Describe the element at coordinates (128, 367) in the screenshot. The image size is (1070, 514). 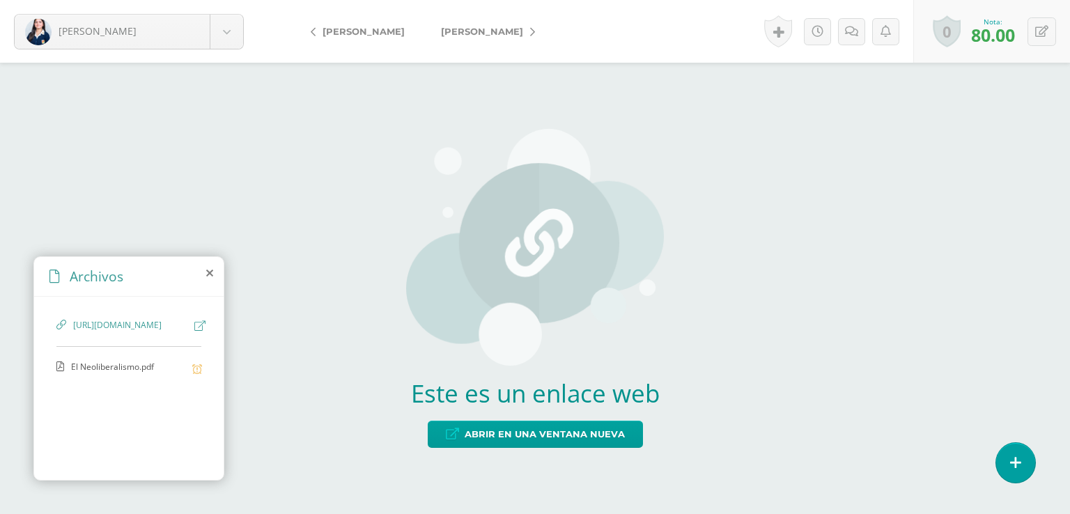
I see `span: El Neoliberalismo.pdf` at that location.